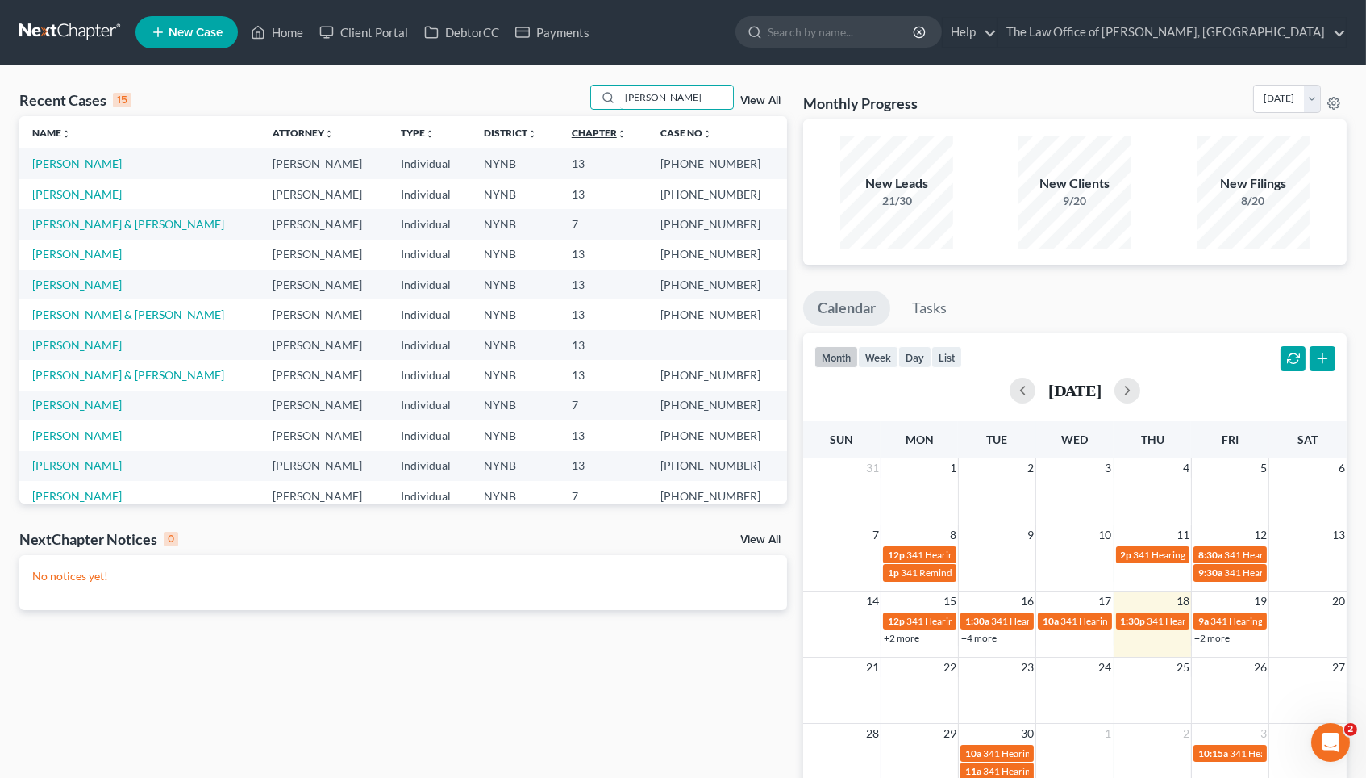 The image size is (1366, 778). I want to click on a: Client Portal, so click(364, 32).